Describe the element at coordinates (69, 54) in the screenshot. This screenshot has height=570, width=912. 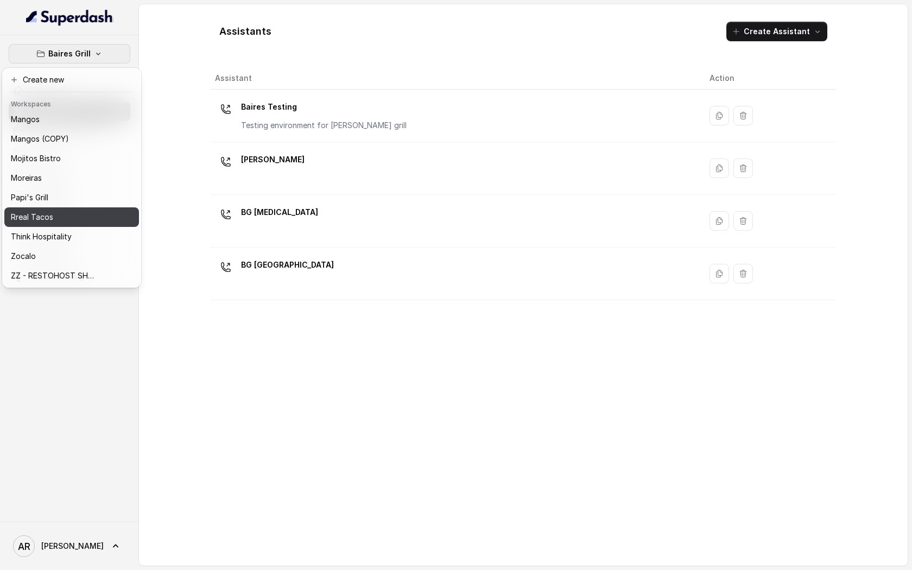
I see `button: Baires Grill` at that location.